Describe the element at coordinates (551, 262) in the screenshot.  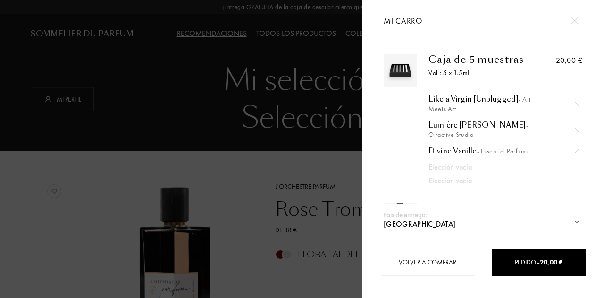
I see `span: 20,00 €` at that location.